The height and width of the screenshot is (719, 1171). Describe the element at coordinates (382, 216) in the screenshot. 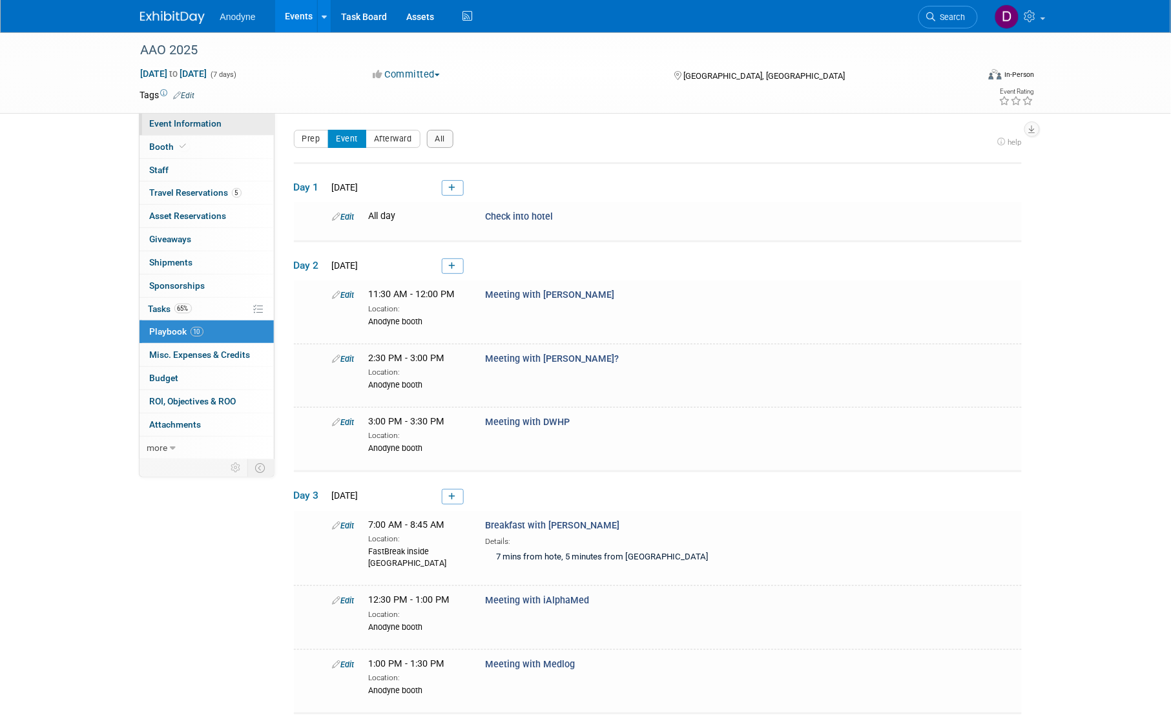

I see `span: All day` at that location.